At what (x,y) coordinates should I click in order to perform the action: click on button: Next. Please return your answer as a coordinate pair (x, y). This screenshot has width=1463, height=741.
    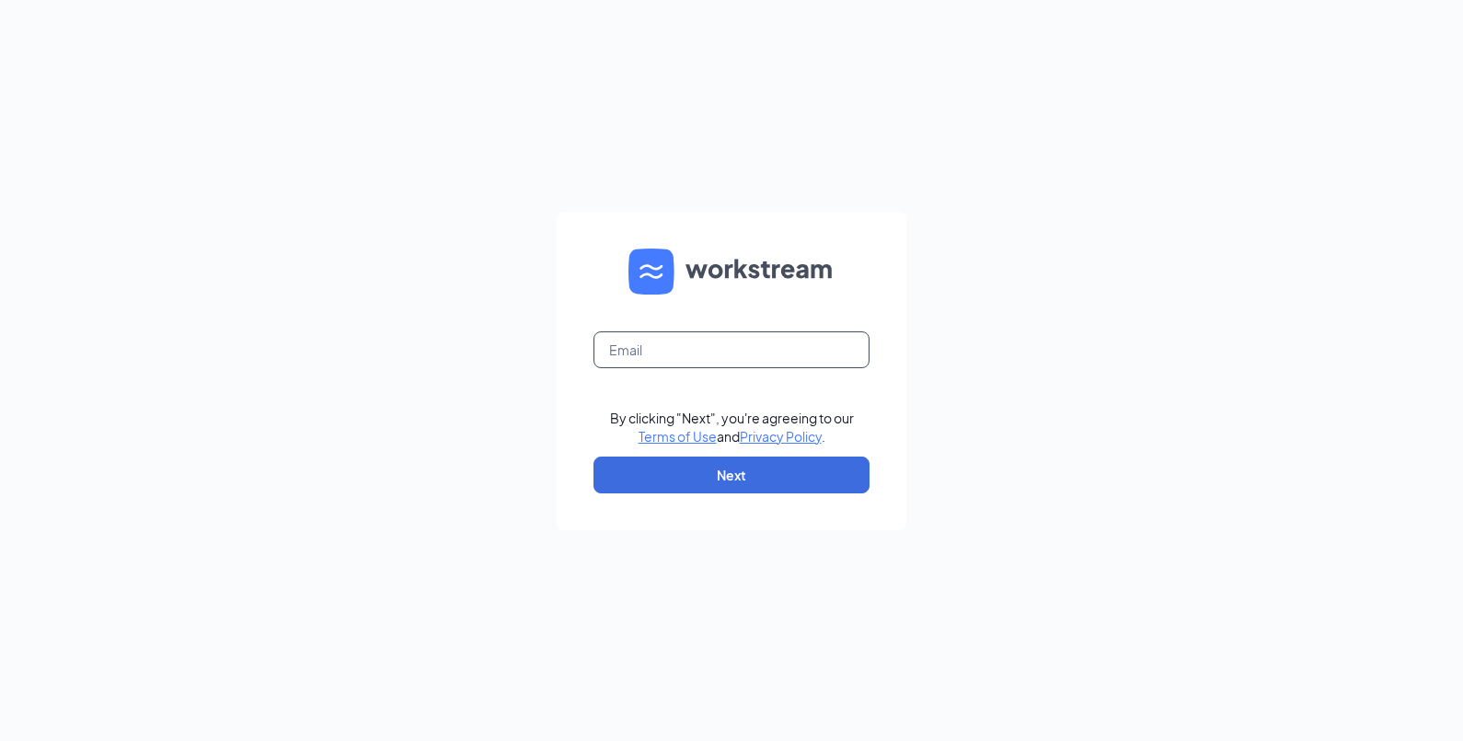
    Looking at the image, I should click on (732, 475).